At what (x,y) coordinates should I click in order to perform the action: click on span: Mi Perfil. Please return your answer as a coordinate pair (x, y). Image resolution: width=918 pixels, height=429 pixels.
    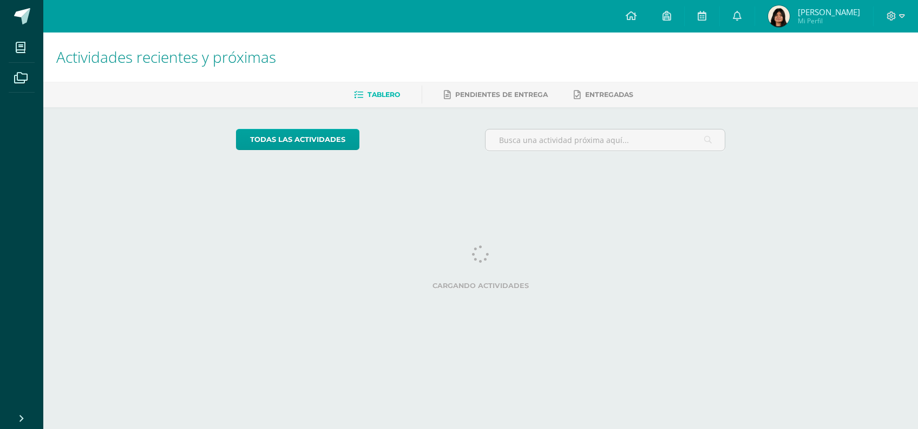
    Looking at the image, I should click on (828, 21).